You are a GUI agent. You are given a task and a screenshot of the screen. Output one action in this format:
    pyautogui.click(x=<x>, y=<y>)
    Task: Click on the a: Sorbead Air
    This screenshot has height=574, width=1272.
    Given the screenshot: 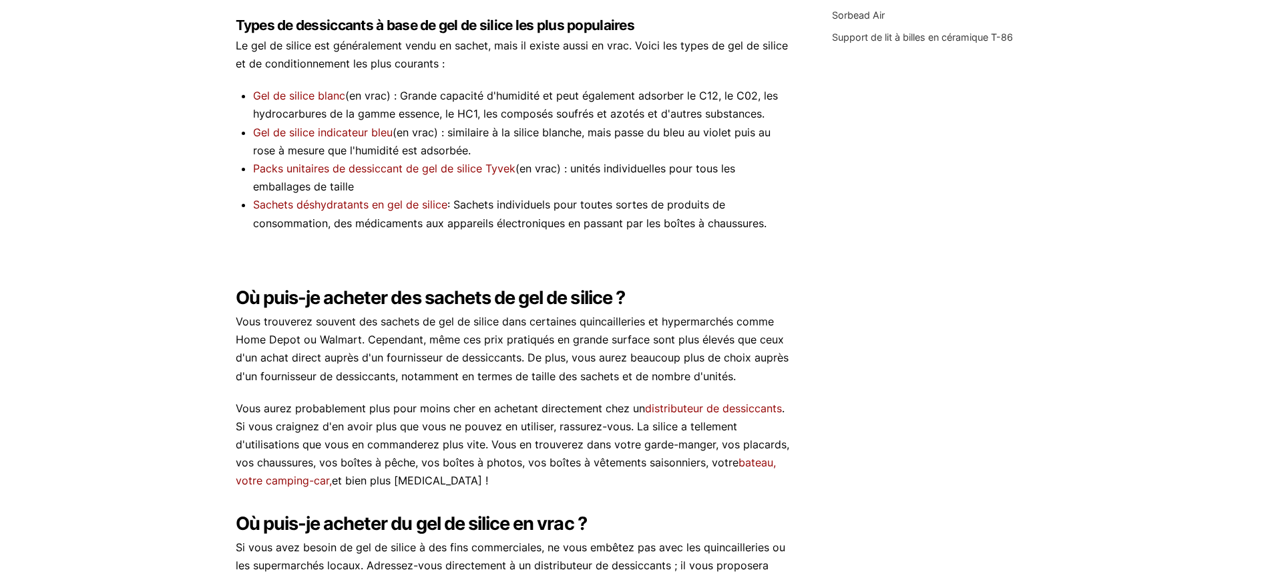 What is the action you would take?
    pyautogui.click(x=858, y=15)
    